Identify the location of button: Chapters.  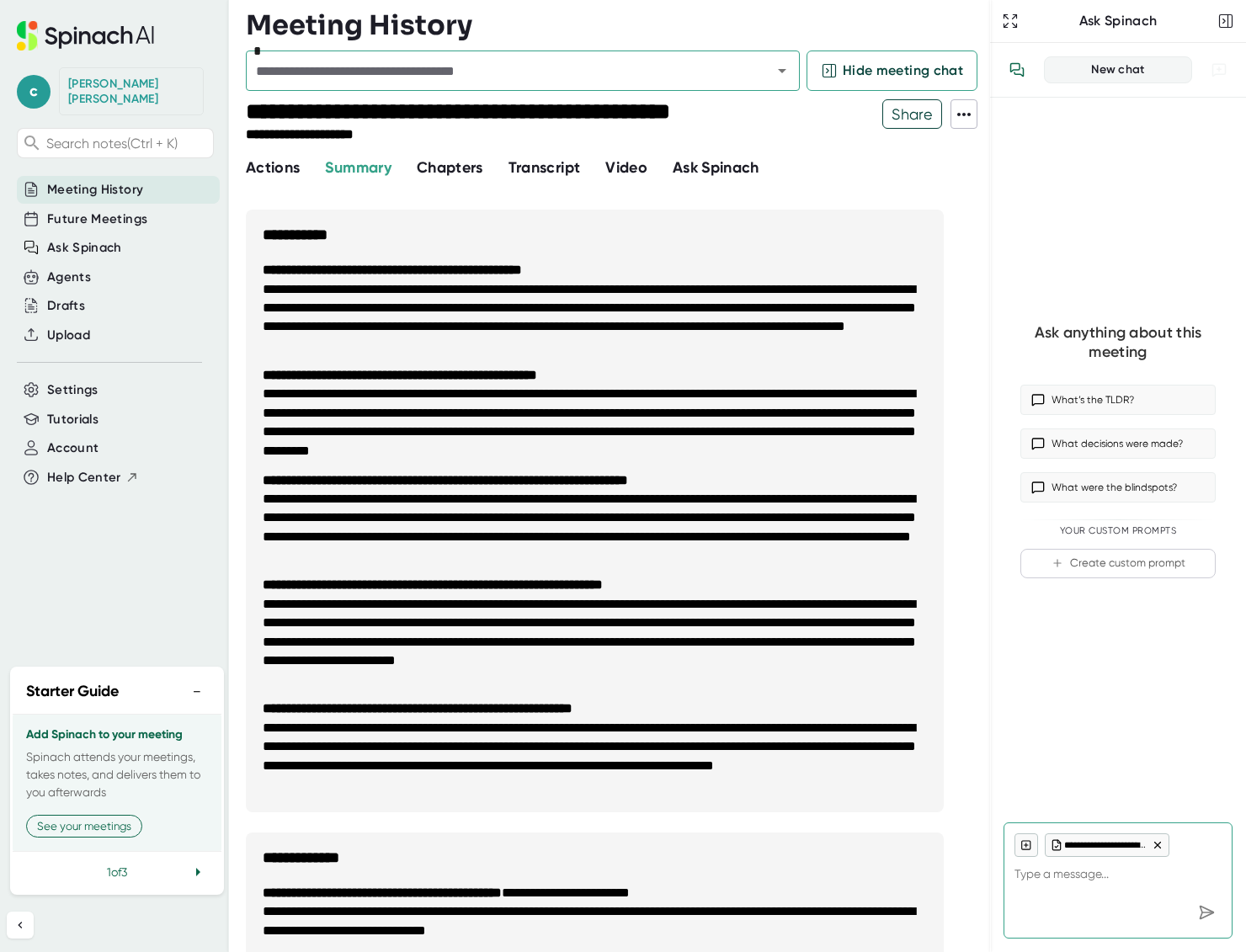
(449, 168).